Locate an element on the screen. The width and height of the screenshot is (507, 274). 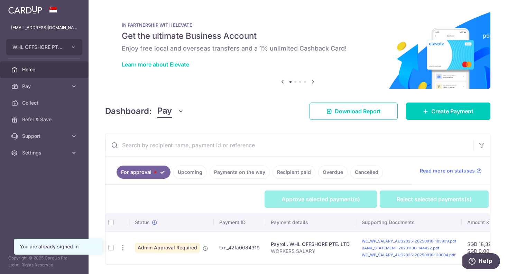
a: WO_WP_SALARY_AUG2025-20250910-105939.pdf is located at coordinates (409, 241).